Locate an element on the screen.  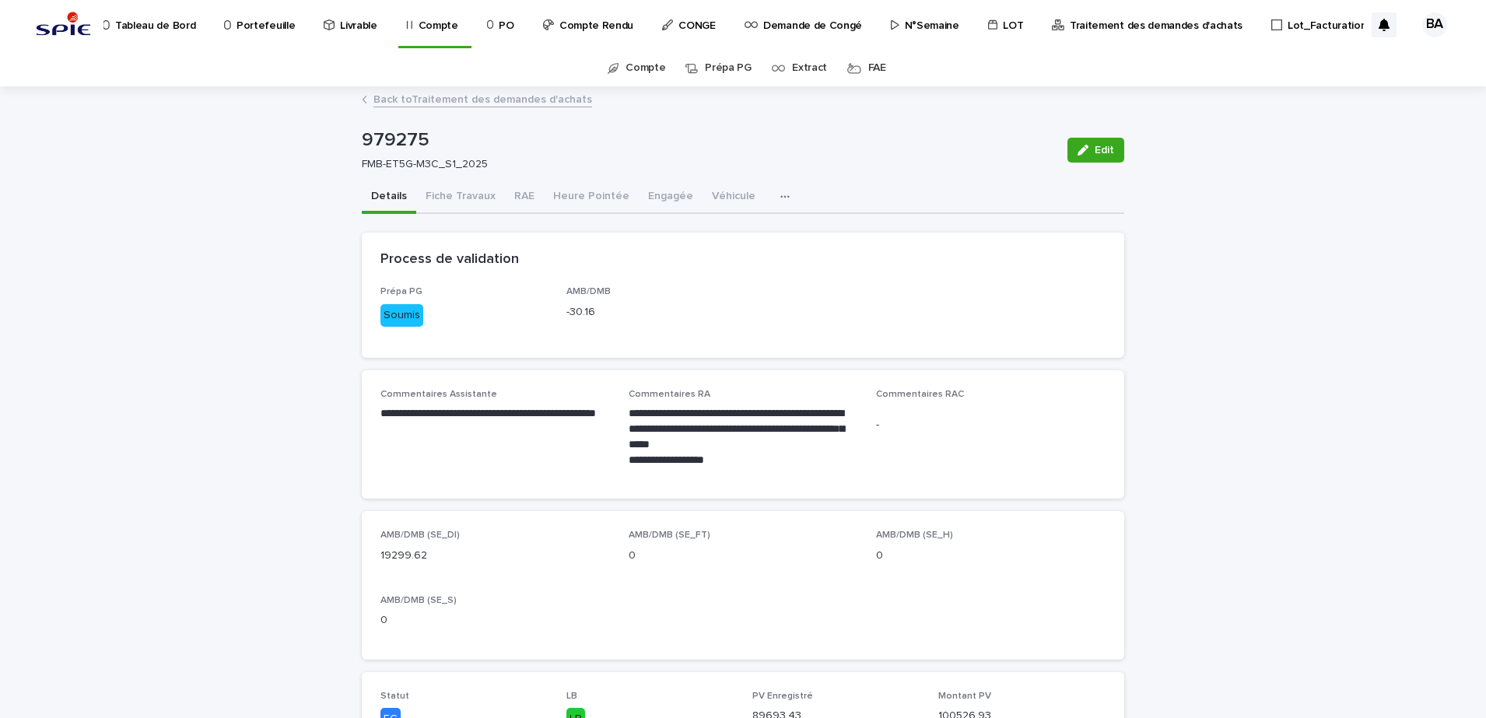
span: LB is located at coordinates (572, 696).